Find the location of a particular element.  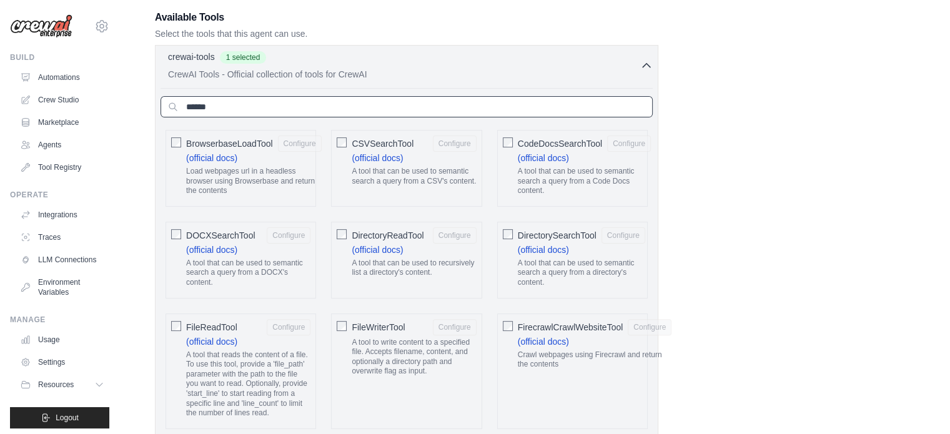

button: FileReadTool (official docs) A tool that reads the content of a file. To use this tool, provide a... is located at coordinates (289, 327).